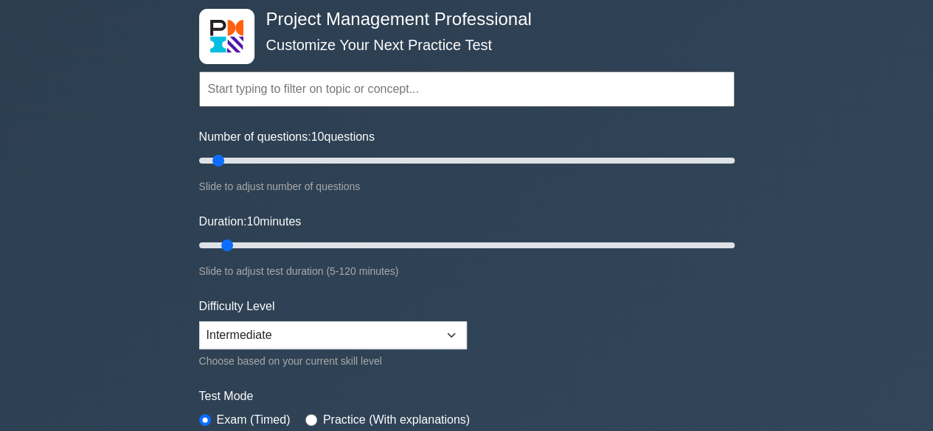  I want to click on label: Practice (With explanations), so click(396, 420).